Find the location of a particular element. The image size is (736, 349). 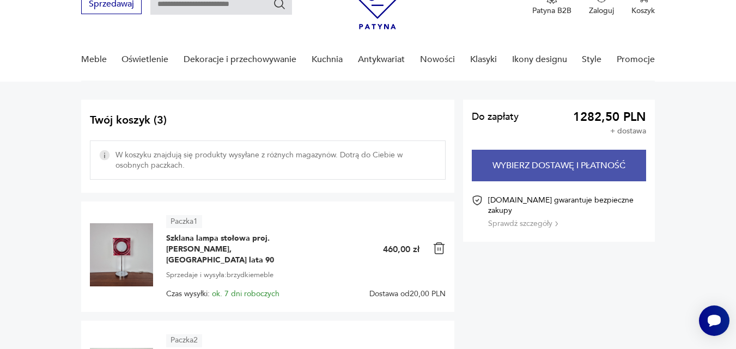

a: Style is located at coordinates (592, 59).